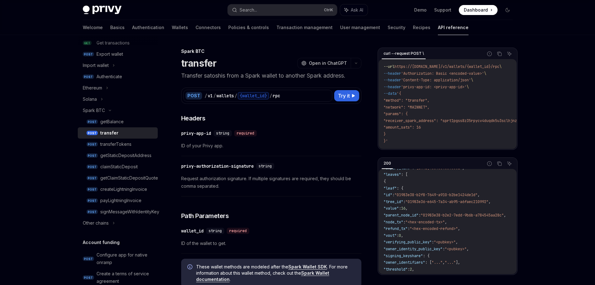  Describe the element at coordinates (389, 67) in the screenshot. I see `span: --url` at that location.